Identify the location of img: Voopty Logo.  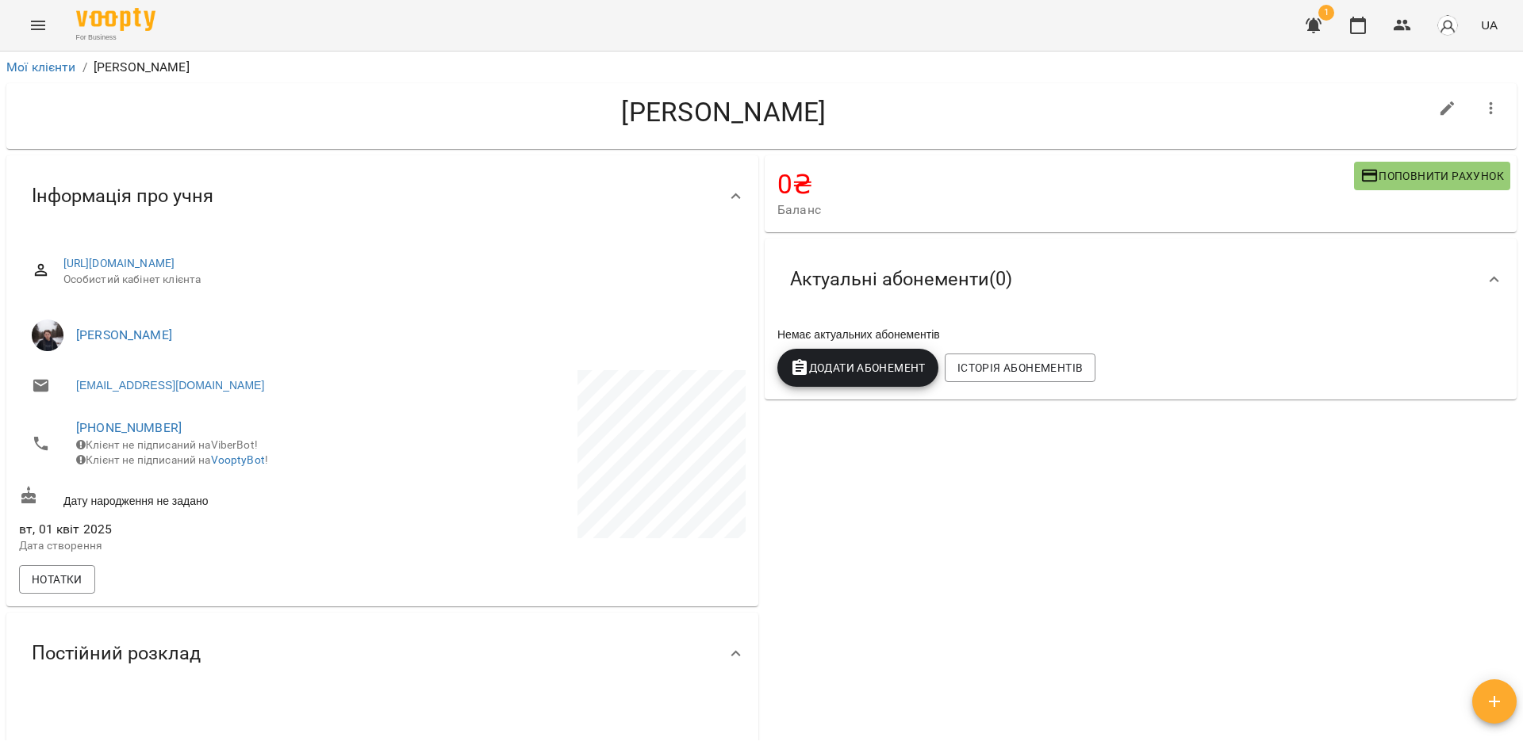
(116, 19).